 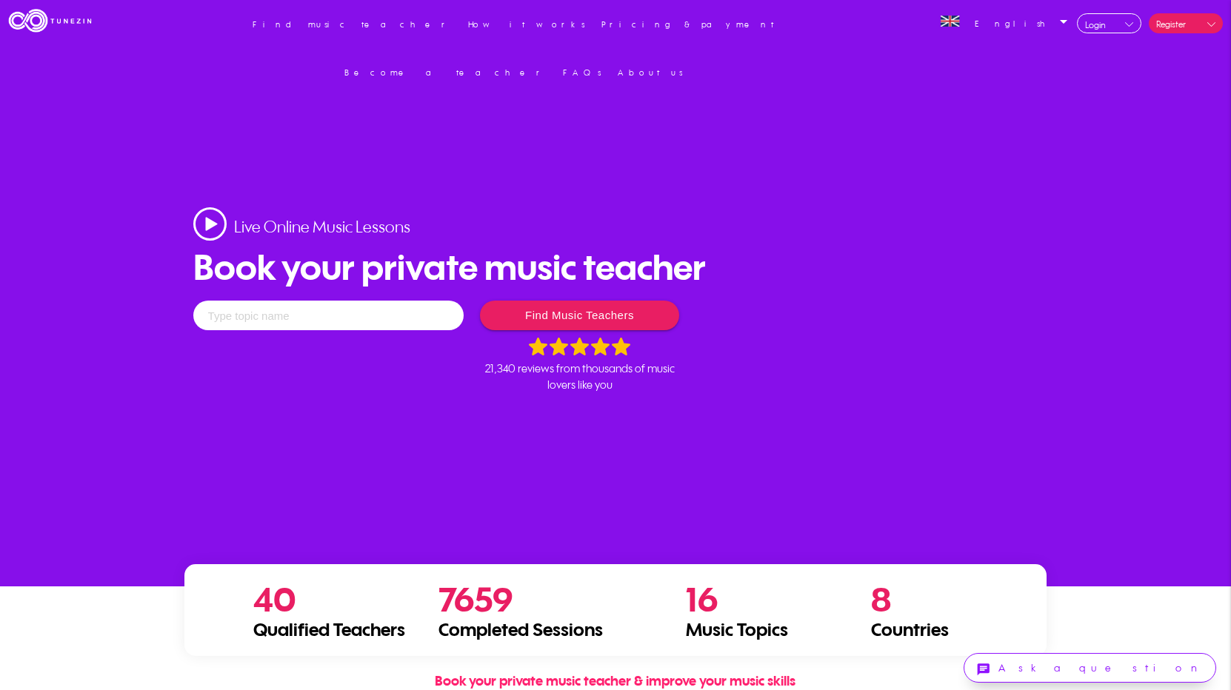 I want to click on img: 1a76-a061-416b-9e32-76fbc2c1de67en.png, so click(x=950, y=21).